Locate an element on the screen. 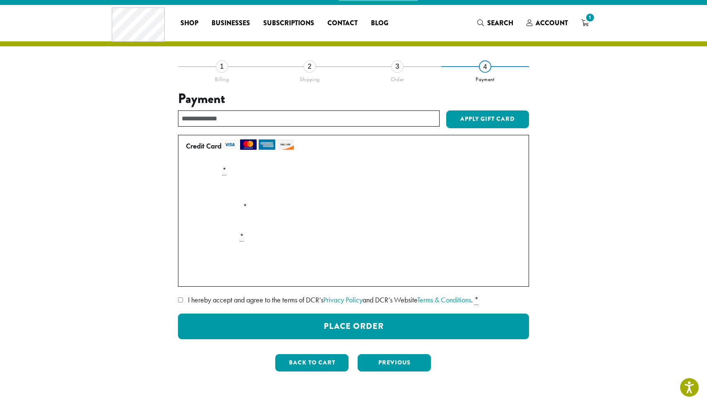 The height and width of the screenshot is (405, 707). h3: Payment is located at coordinates (353, 99).